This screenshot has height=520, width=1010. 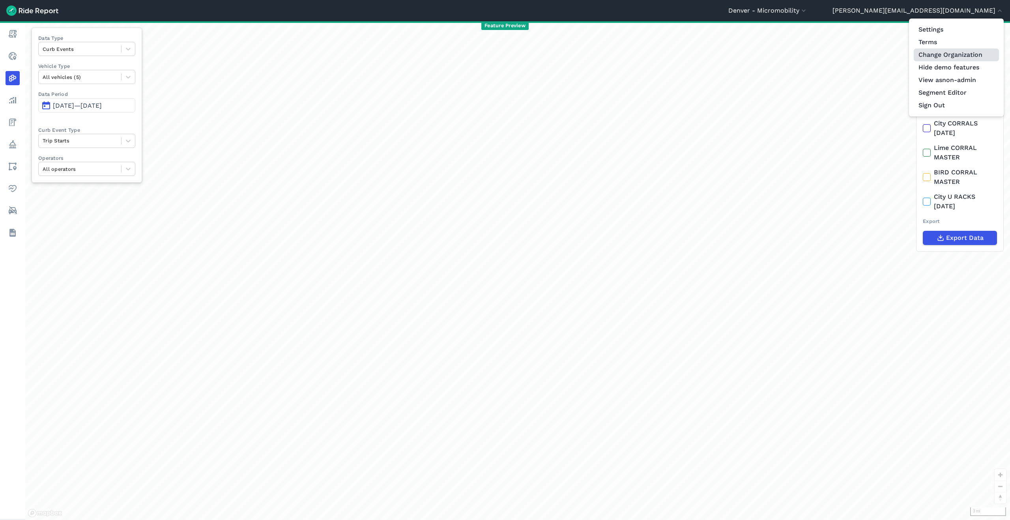 What do you see at coordinates (956, 55) in the screenshot?
I see `a: Change Organization` at bounding box center [956, 55].